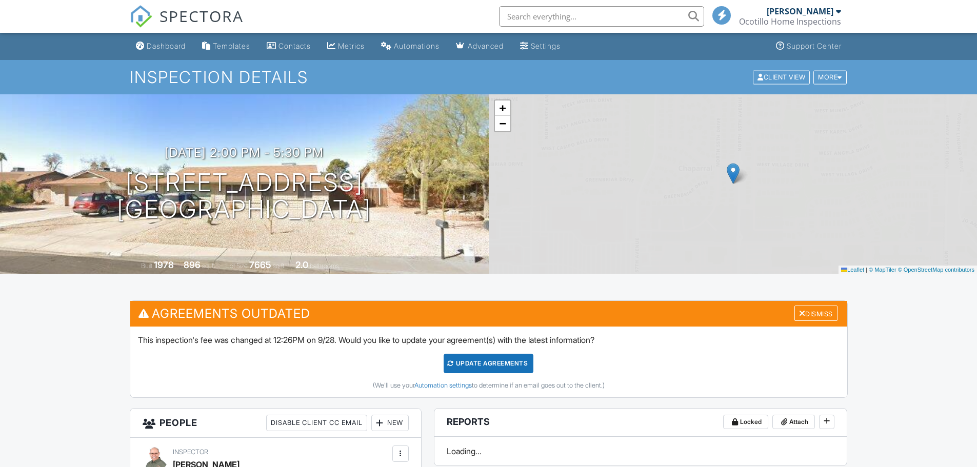 Image resolution: width=977 pixels, height=467 pixels. I want to click on span: Built, so click(147, 266).